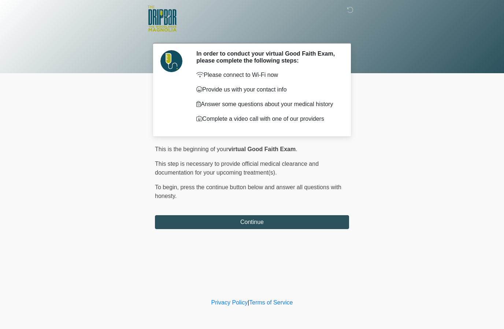  Describe the element at coordinates (191, 149) in the screenshot. I see `span: This is the beginning of your` at that location.